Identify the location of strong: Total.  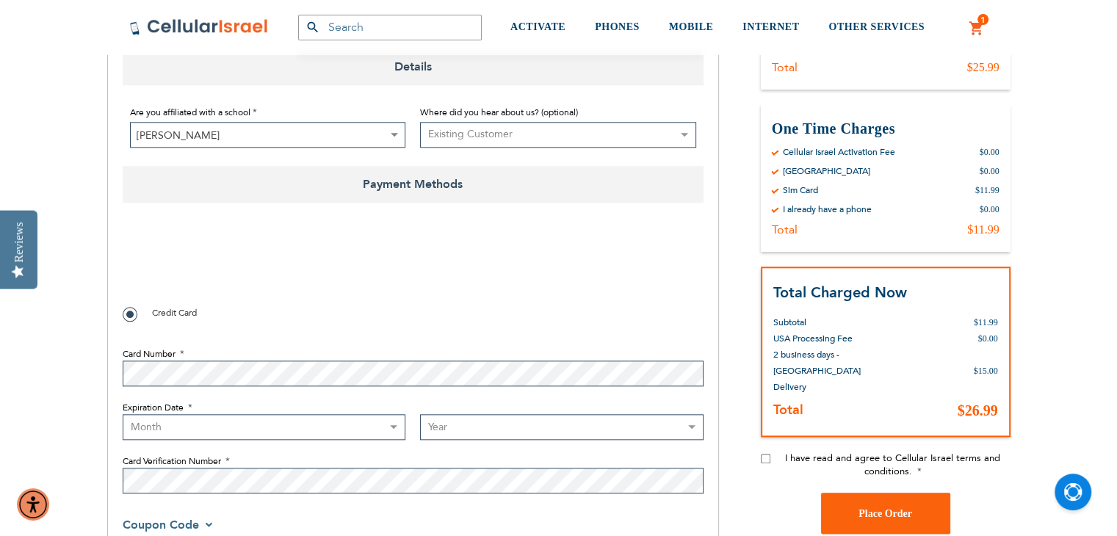
(788, 410).